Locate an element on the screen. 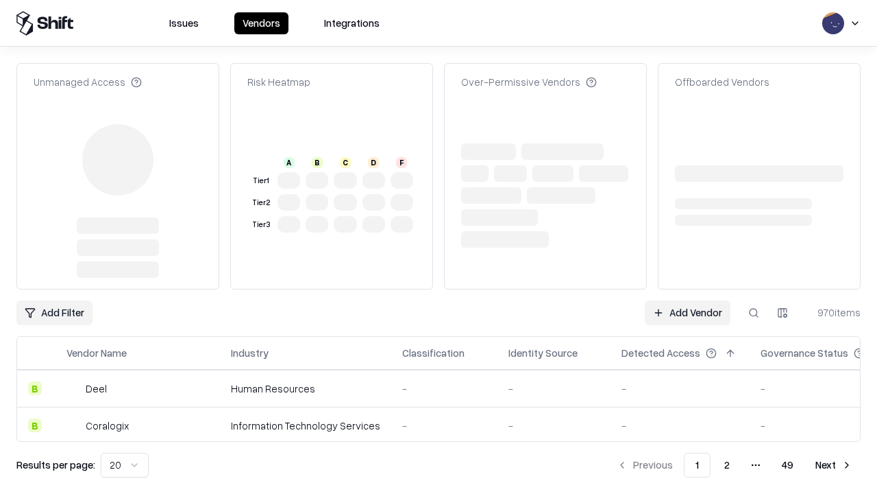  div: Deel is located at coordinates (96, 388).